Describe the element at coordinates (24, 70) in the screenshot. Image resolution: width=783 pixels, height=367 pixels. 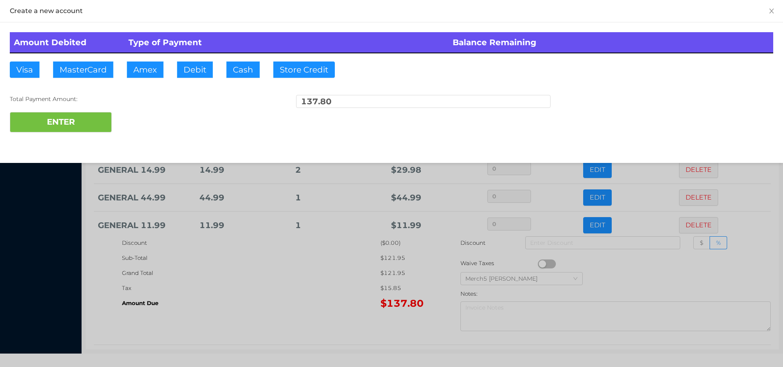
I see `button: Visa` at that location.